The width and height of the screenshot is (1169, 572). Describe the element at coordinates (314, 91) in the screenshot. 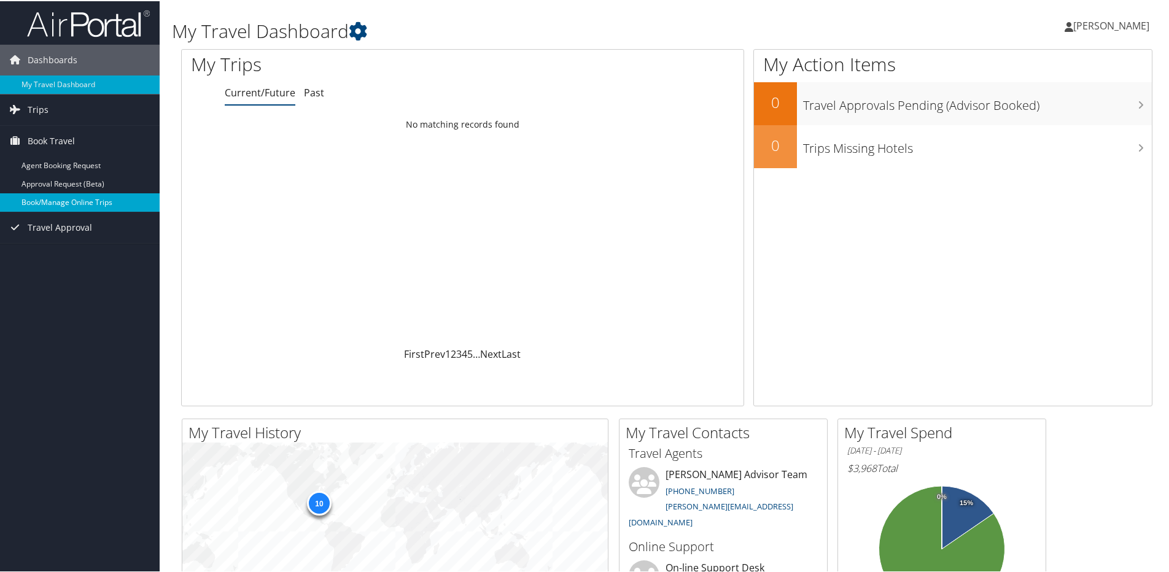

I see `a: Past` at that location.